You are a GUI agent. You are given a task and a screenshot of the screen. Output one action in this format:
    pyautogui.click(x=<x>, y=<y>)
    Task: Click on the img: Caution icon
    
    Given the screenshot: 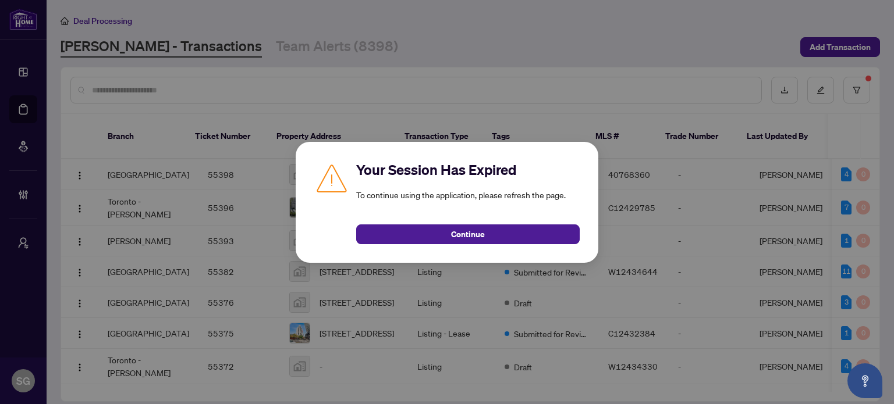 What is the action you would take?
    pyautogui.click(x=332, y=178)
    